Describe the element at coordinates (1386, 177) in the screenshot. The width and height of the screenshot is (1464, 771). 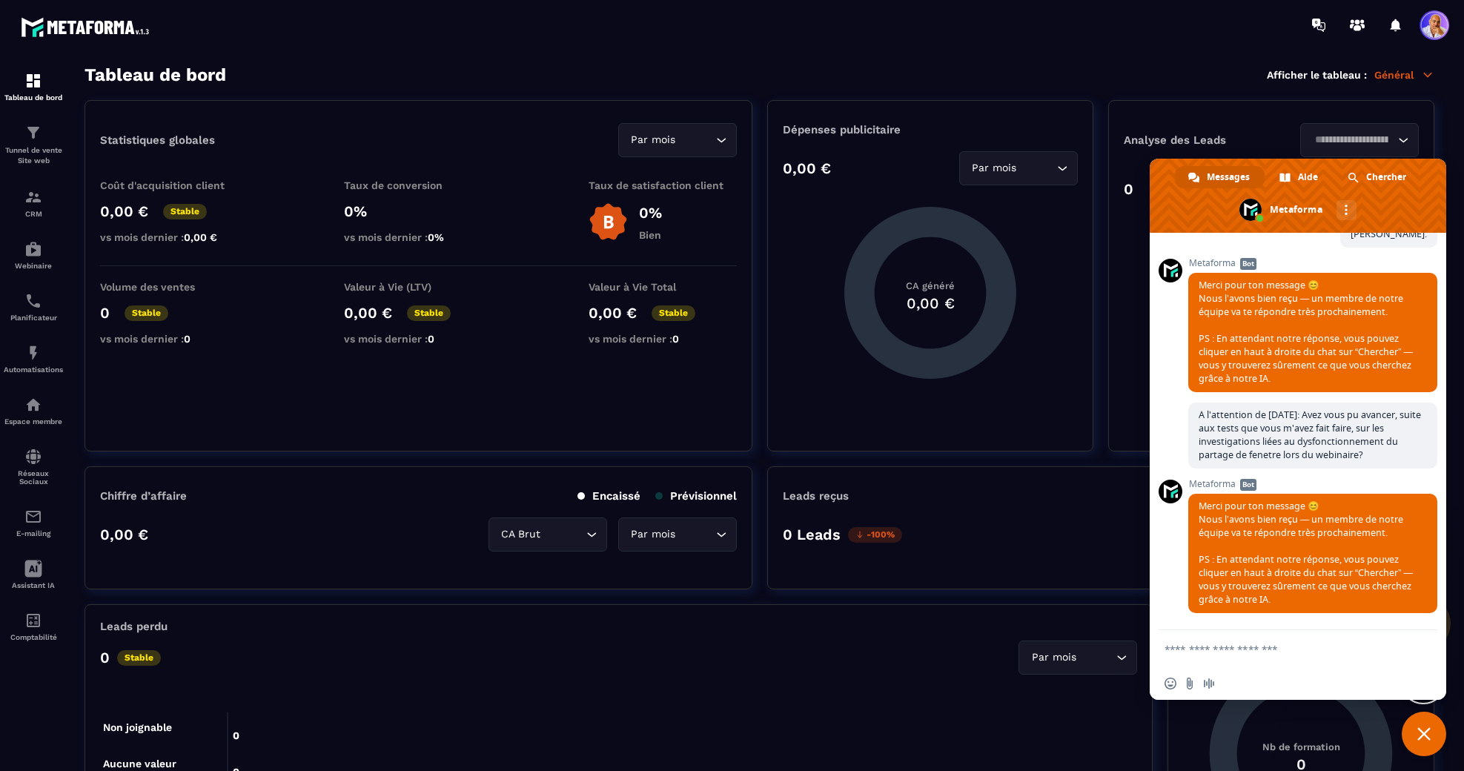
I see `span: Chercher` at that location.